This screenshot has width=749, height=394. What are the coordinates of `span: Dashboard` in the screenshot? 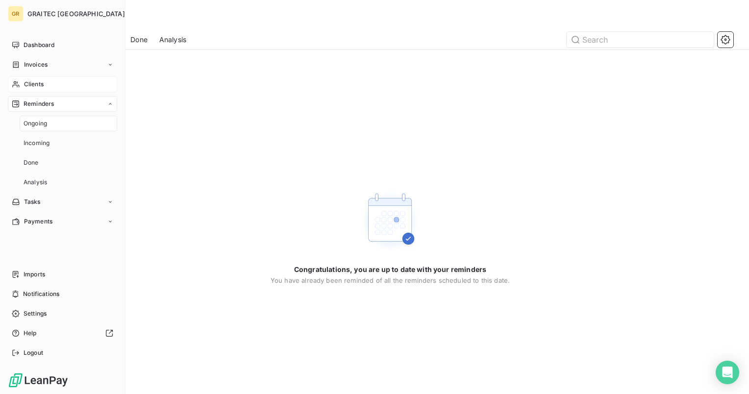 It's located at (39, 45).